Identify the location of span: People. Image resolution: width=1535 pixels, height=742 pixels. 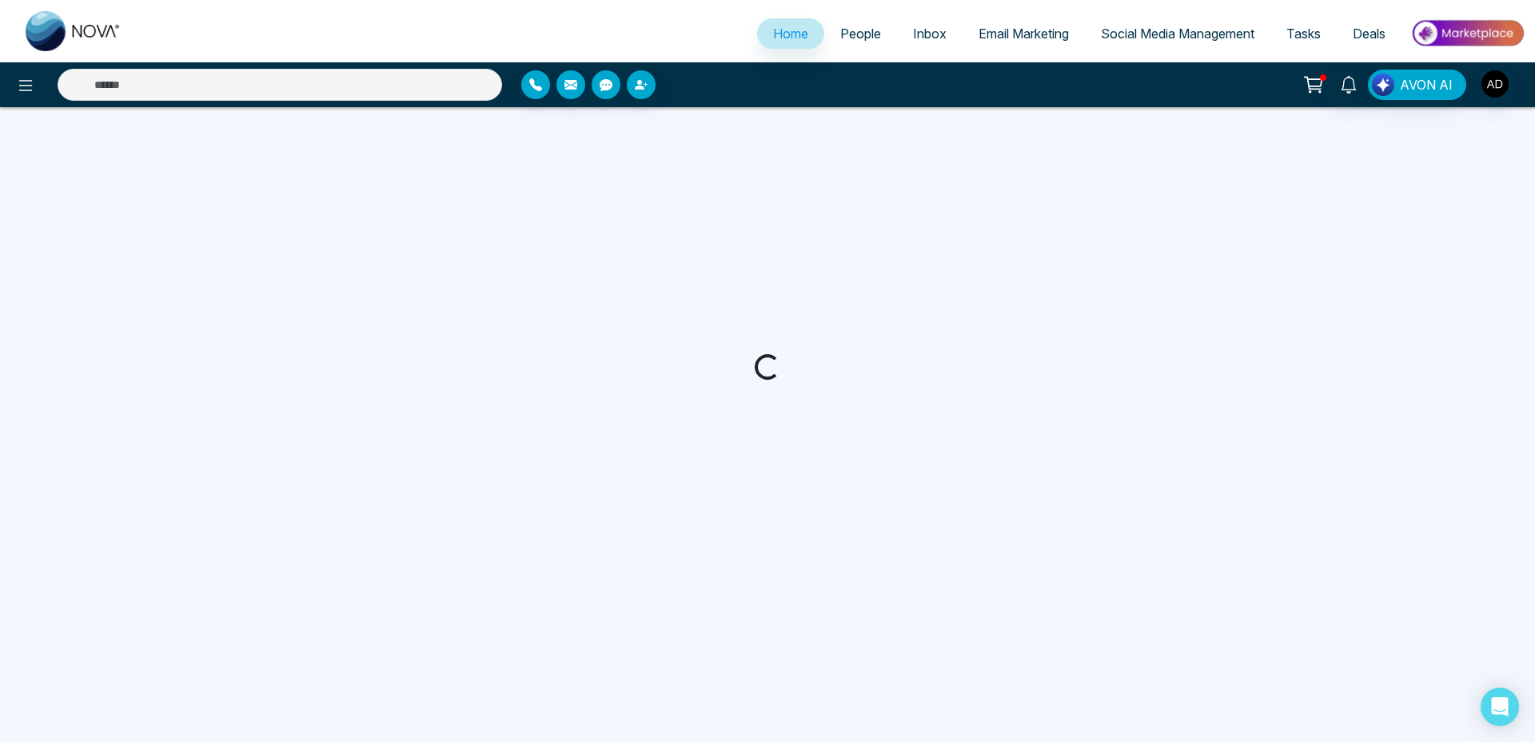
(860, 34).